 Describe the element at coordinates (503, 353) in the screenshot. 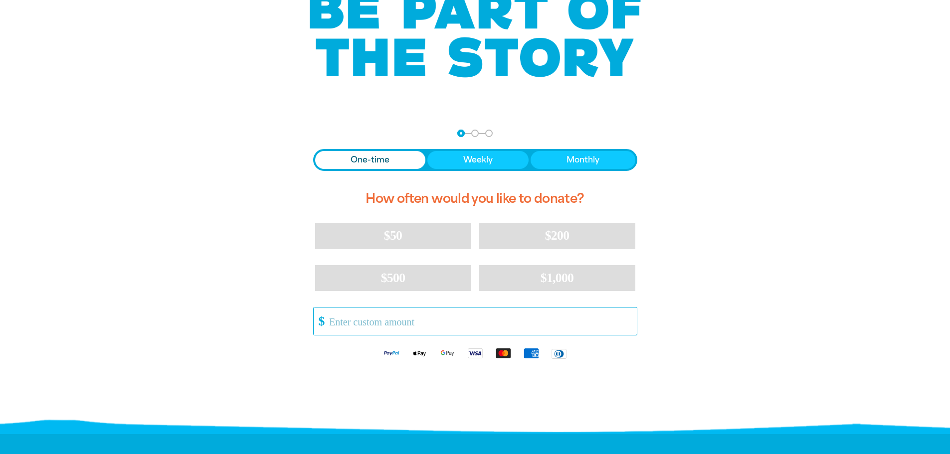

I see `img: Mastercard logo` at that location.